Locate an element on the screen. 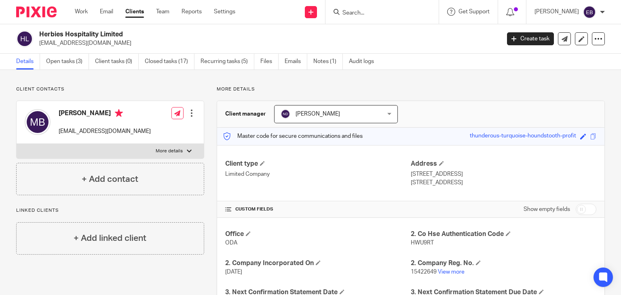  input: Search is located at coordinates (378, 13).